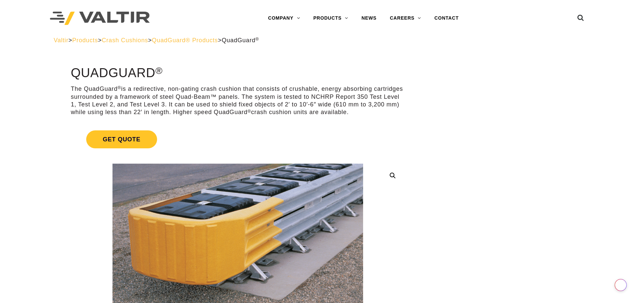 This screenshot has width=634, height=303. I want to click on a: CONTACT, so click(446, 18).